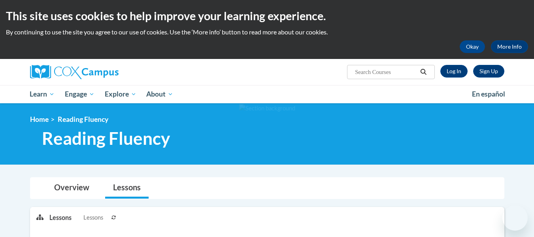  What do you see at coordinates (488, 94) in the screenshot?
I see `span: En español` at bounding box center [488, 94].